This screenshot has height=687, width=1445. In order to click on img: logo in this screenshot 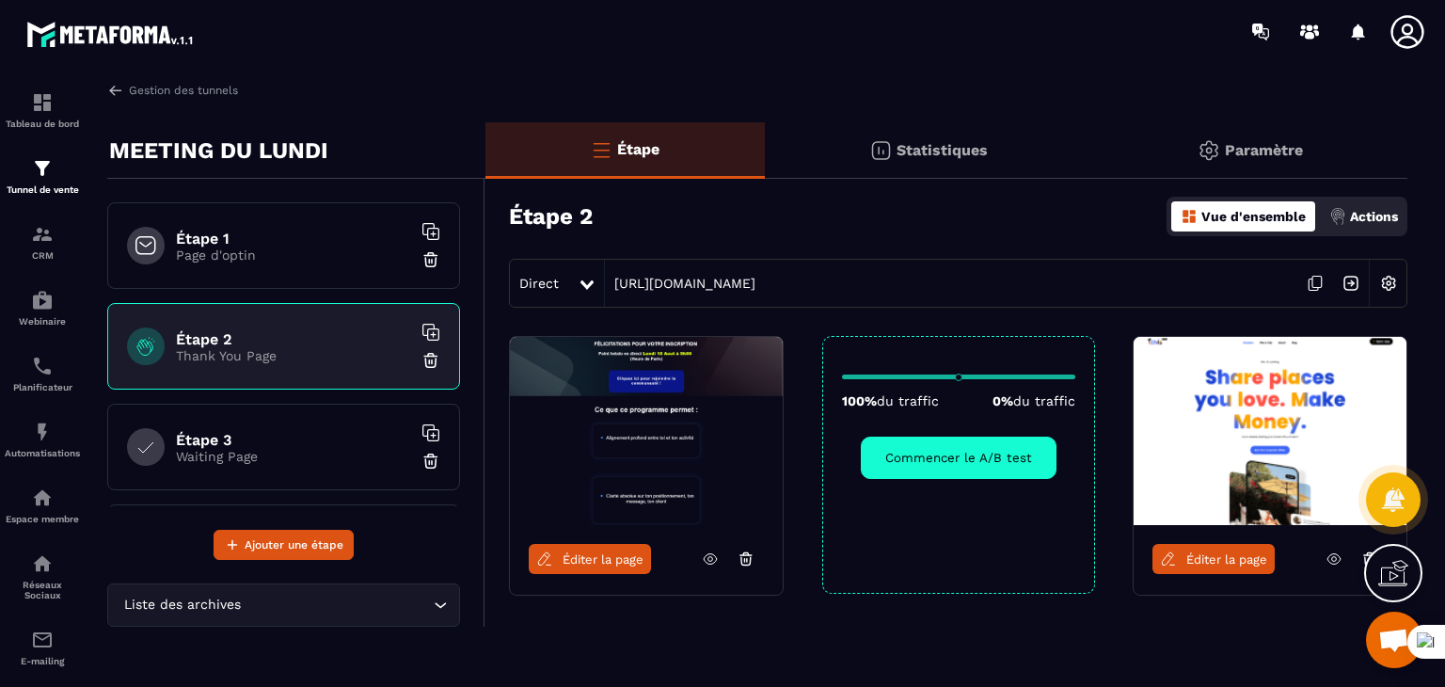, I will do `click(111, 34)`.